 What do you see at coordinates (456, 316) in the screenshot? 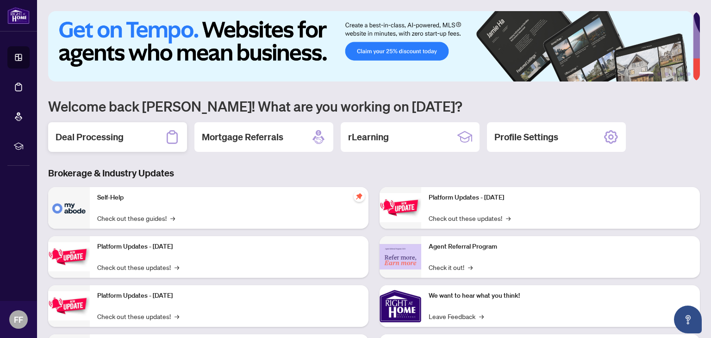
I see `a: Leave Feedback→` at bounding box center [456, 316].